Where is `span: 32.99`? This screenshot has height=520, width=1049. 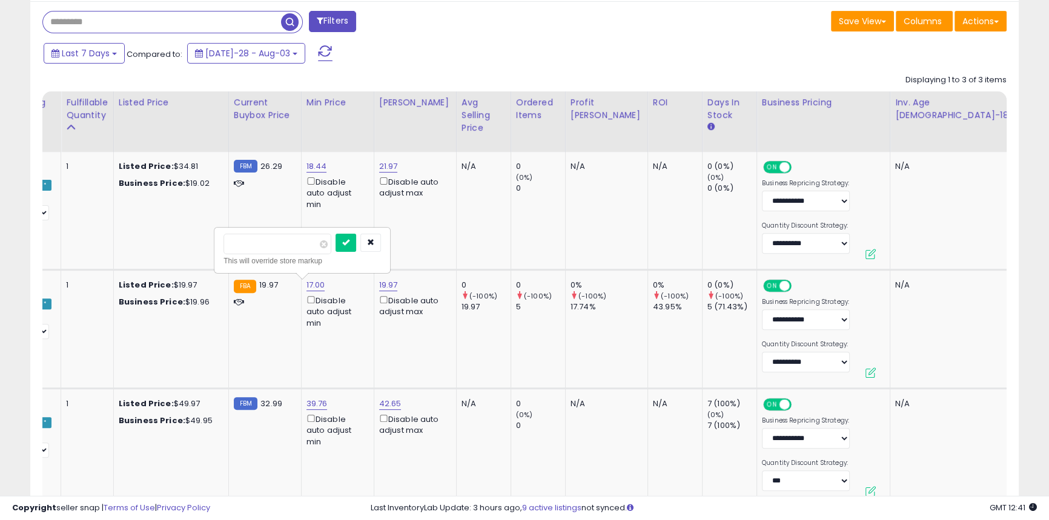 span: 32.99 is located at coordinates (271, 403).